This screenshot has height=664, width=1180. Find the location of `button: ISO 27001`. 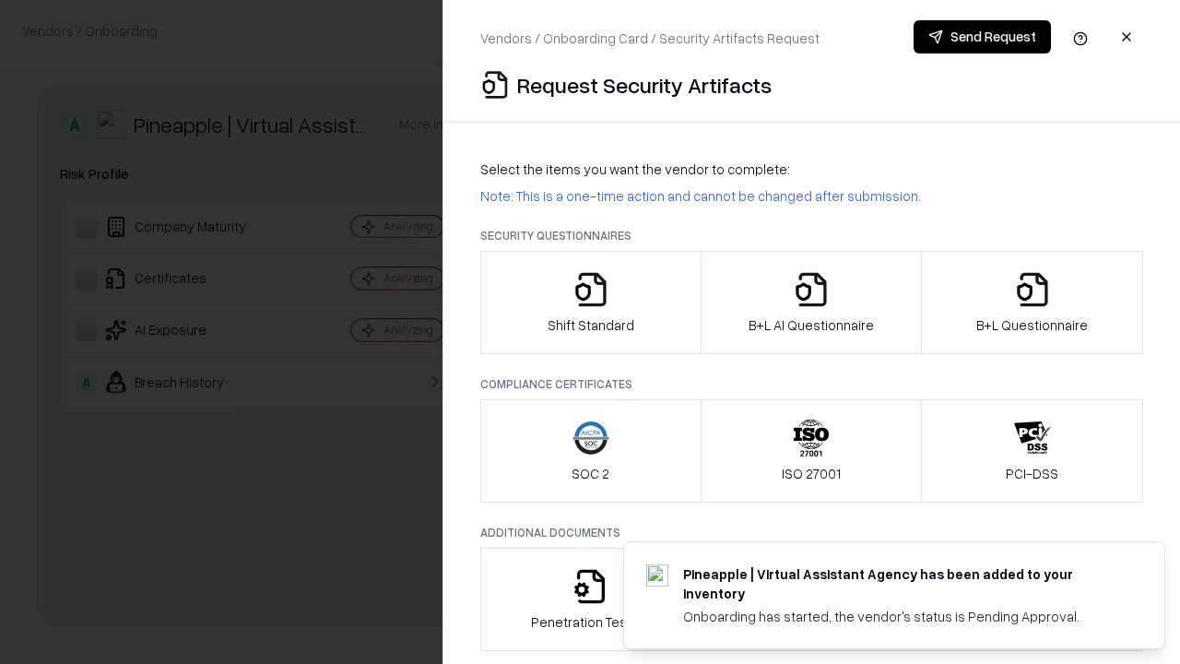

button: ISO 27001 is located at coordinates (811, 451).